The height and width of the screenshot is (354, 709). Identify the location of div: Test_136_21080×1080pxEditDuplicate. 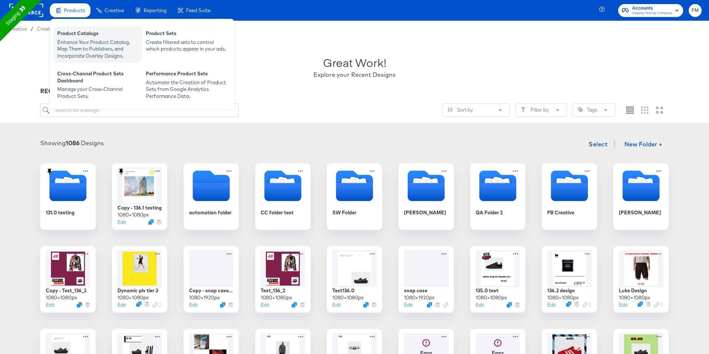
(283, 279).